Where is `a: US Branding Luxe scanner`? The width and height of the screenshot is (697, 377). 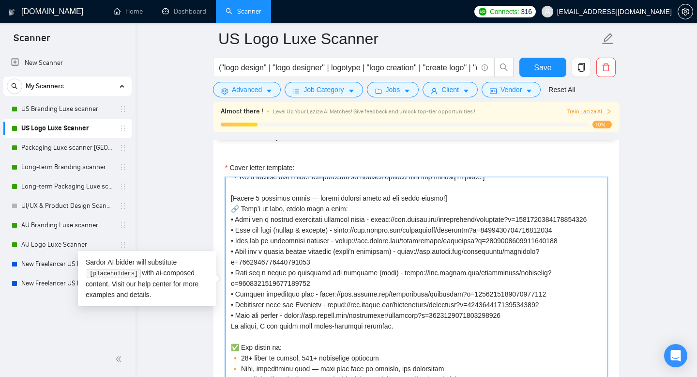 a: US Branding Luxe scanner is located at coordinates (67, 109).